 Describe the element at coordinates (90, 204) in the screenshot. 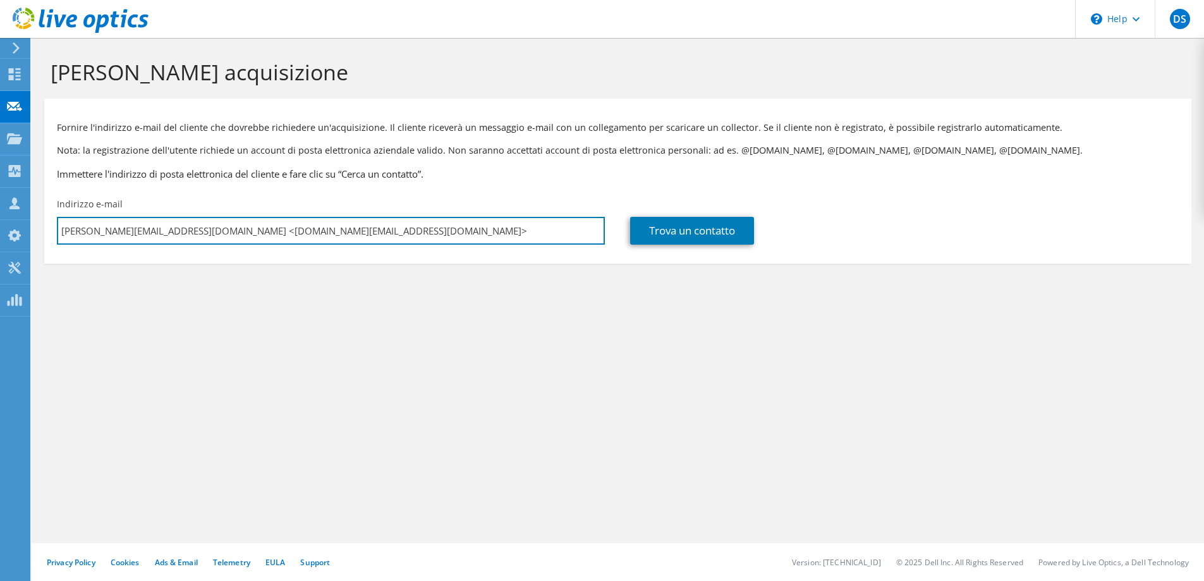

I see `label: Indirizzo e-mail` at that location.